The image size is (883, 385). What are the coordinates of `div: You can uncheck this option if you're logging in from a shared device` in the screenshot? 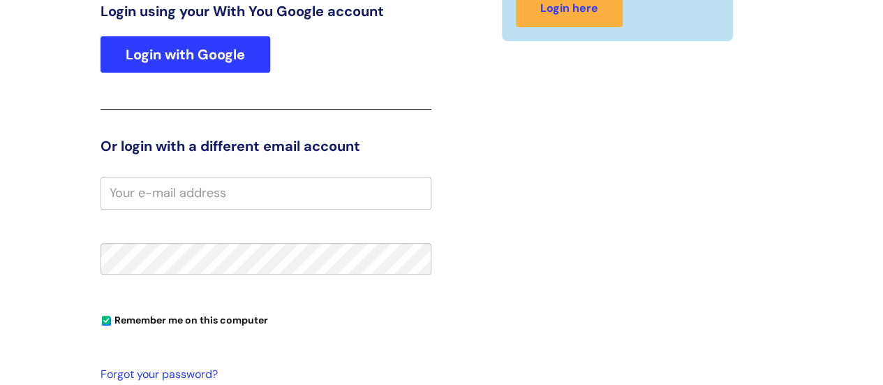 It's located at (266, 319).